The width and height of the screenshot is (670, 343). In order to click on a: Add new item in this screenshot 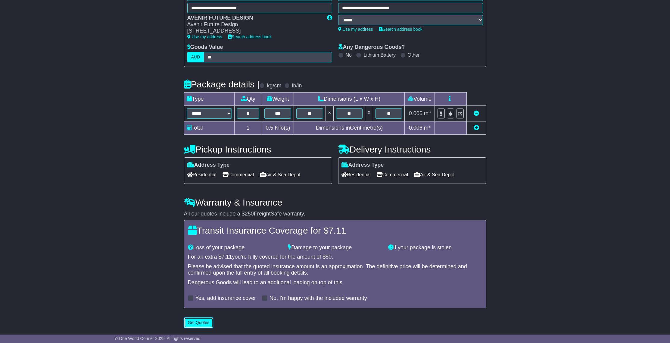, I will do `click(477, 128)`.